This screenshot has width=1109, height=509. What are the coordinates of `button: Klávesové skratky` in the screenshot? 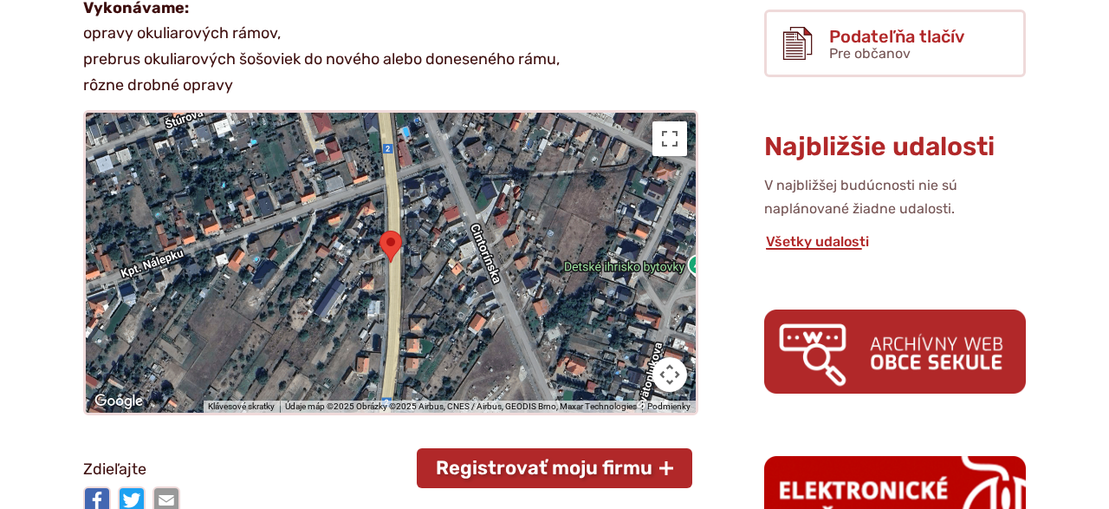 It's located at (241, 407).